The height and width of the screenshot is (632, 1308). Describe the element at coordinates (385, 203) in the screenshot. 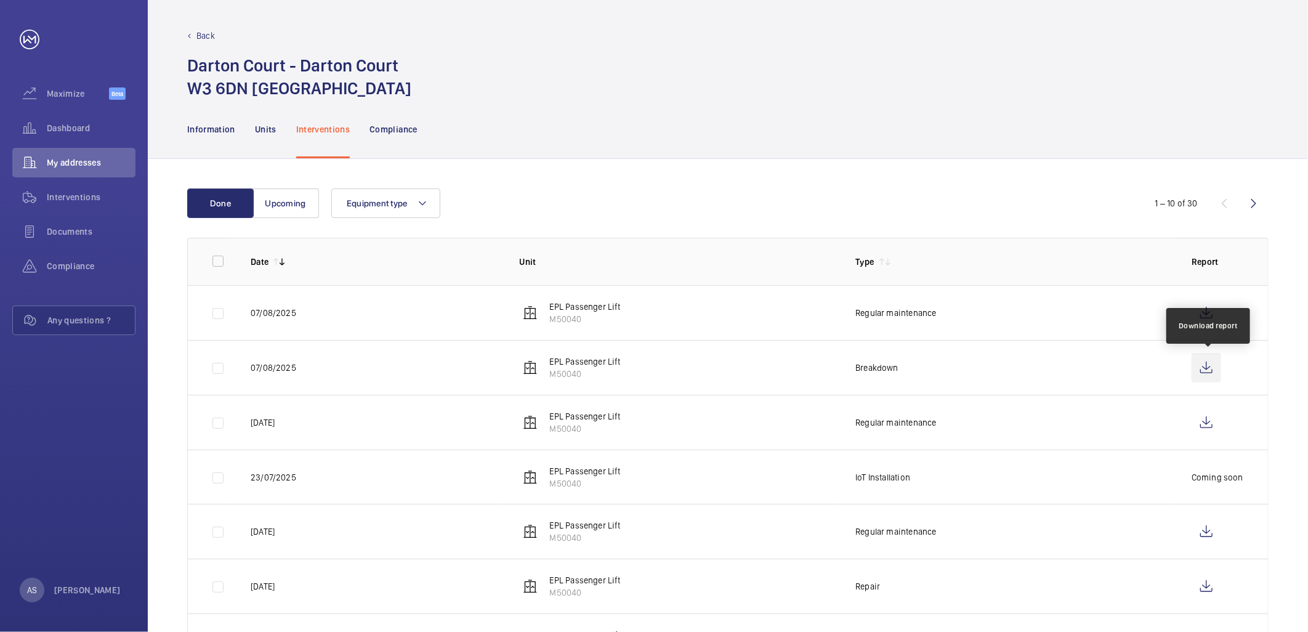

I see `button: Equipment type` at that location.